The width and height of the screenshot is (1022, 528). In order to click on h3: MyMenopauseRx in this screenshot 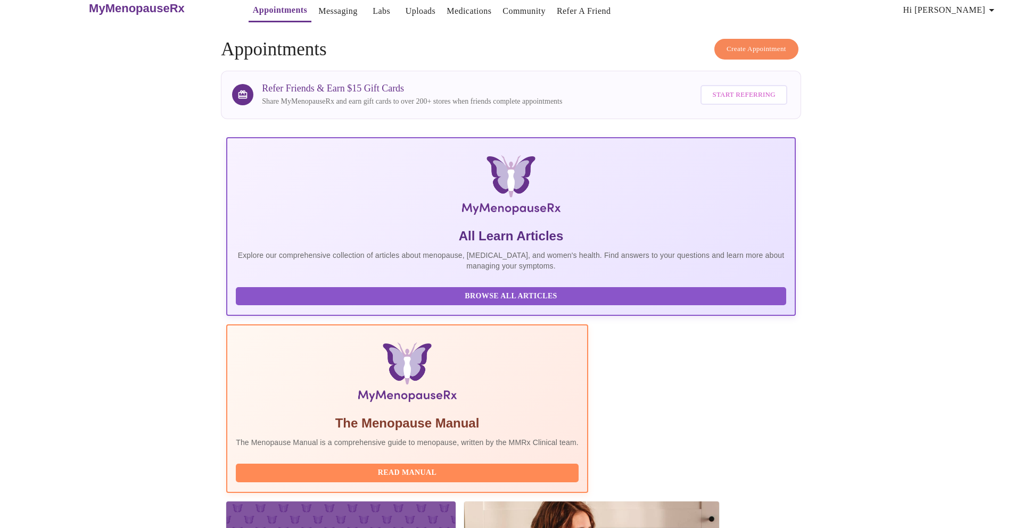, I will do `click(137, 9)`.